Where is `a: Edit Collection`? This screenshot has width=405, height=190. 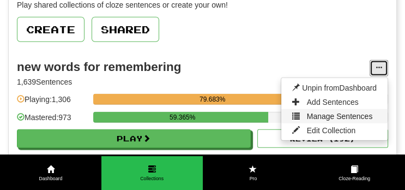
a: Edit Collection is located at coordinates (334, 130).